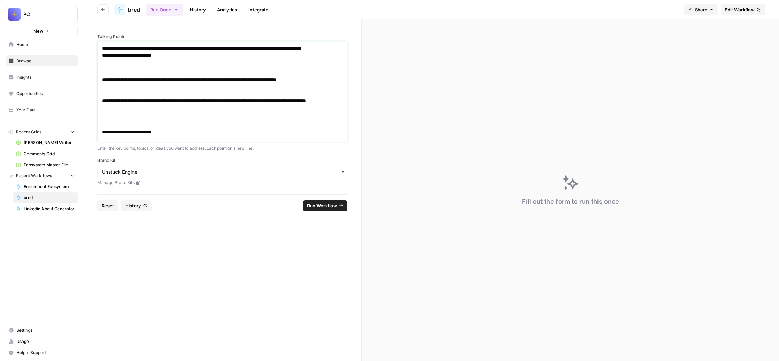 This screenshot has width=779, height=361. Describe the element at coordinates (222, 183) in the screenshot. I see `a: Manage Brand Kits` at that location.